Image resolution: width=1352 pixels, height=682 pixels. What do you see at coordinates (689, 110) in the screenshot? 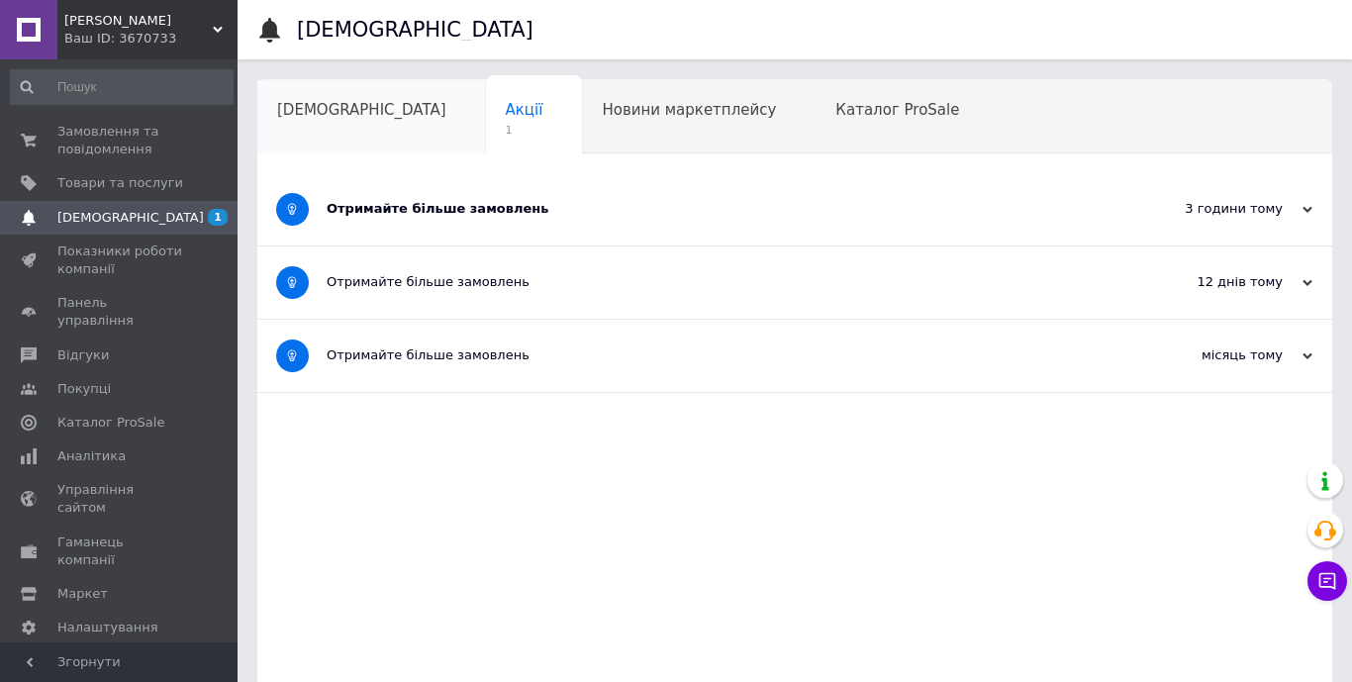
I see `span: Новини маркетплейсу` at bounding box center [689, 110].